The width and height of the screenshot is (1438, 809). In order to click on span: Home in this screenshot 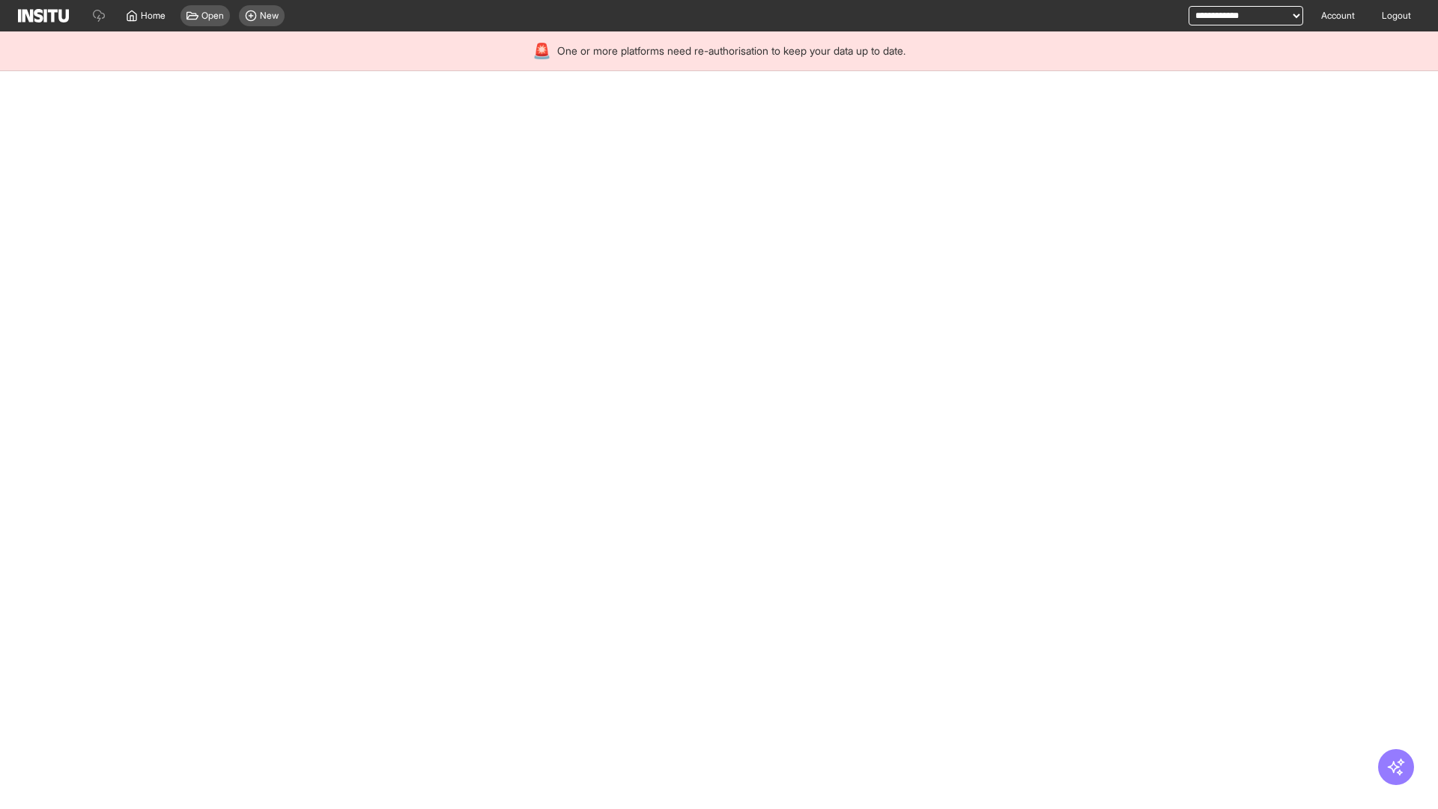, I will do `click(153, 16)`.